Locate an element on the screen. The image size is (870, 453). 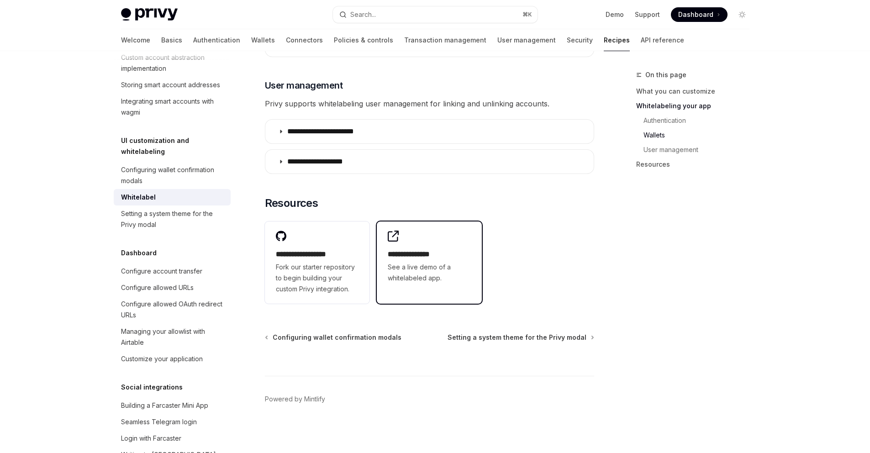
span: On this page is located at coordinates (666, 75).